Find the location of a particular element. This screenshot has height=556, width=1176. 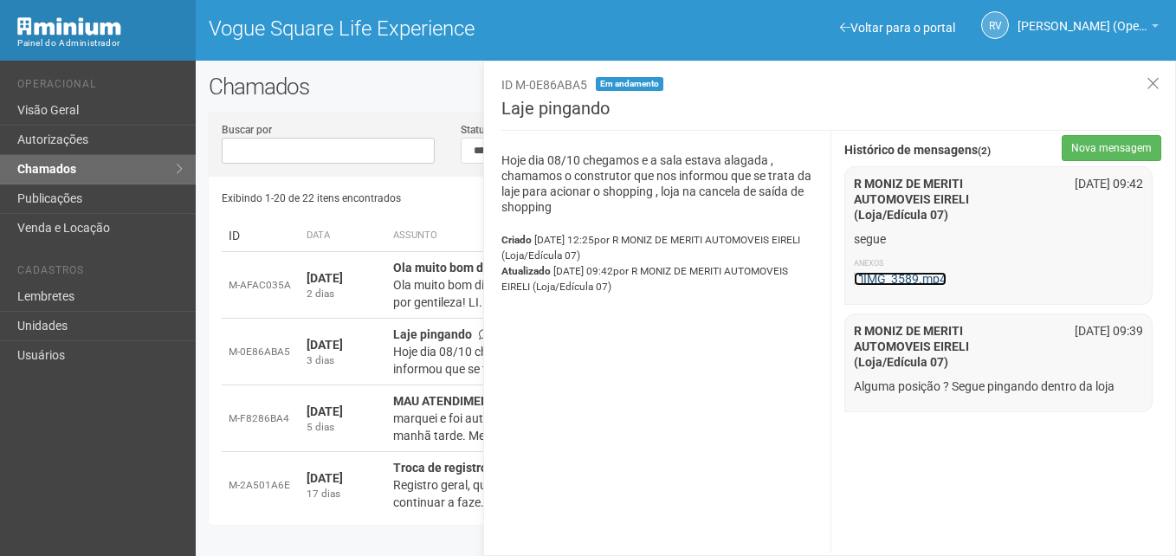

strong: Troca de registro 358/359 is located at coordinates (464, 468).